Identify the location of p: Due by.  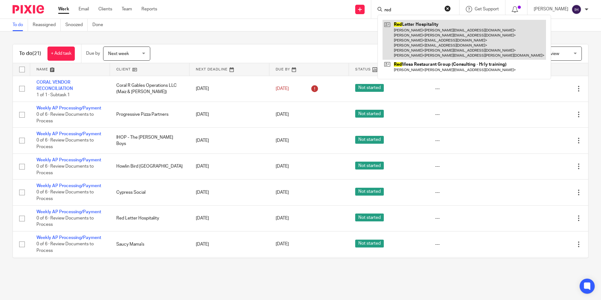
(93, 53).